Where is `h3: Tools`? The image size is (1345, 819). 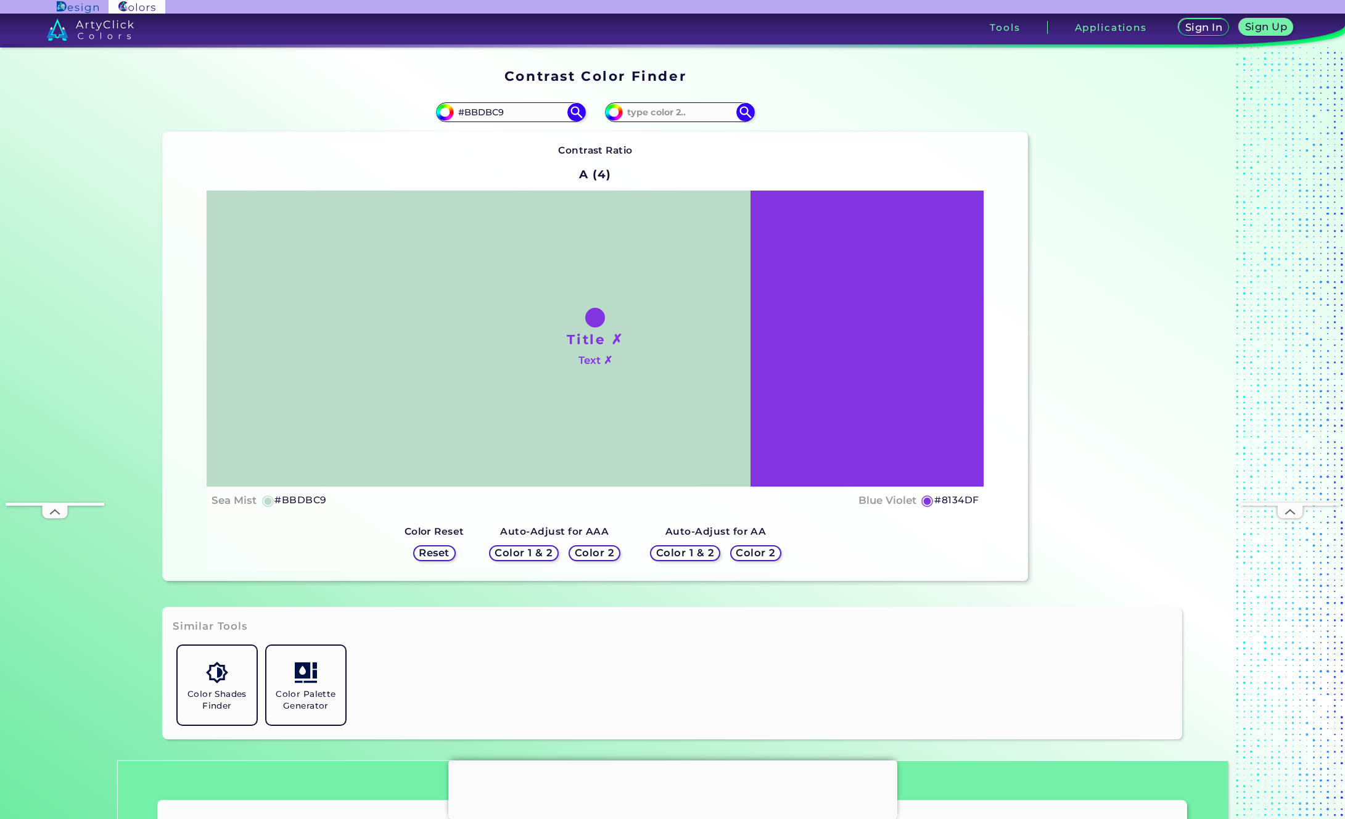 h3: Tools is located at coordinates (1004, 27).